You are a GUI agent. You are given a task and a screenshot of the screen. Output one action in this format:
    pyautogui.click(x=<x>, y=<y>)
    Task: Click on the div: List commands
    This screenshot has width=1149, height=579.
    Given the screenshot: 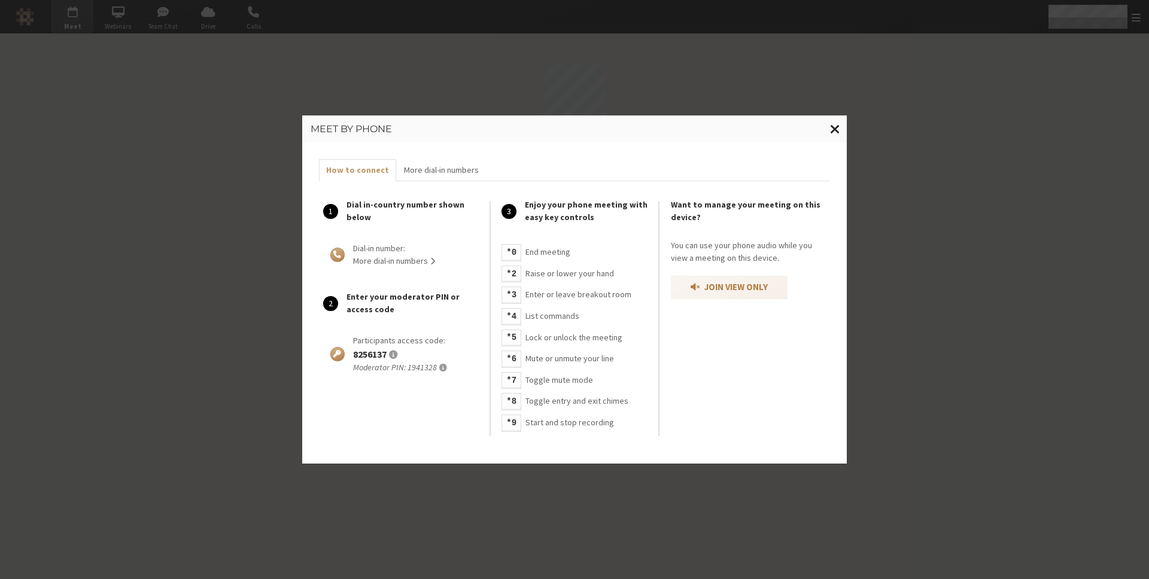 What is the action you would take?
    pyautogui.click(x=578, y=317)
    